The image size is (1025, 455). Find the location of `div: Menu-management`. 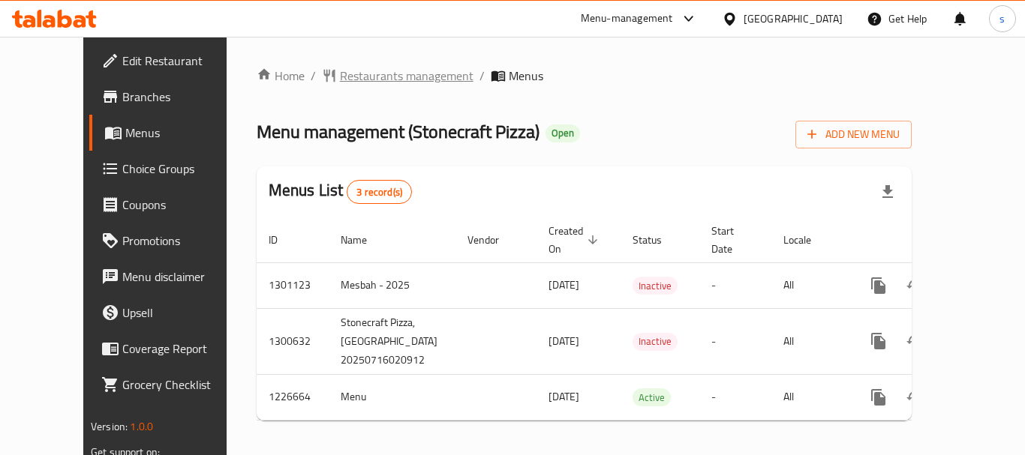

div: Menu-management is located at coordinates (626, 19).